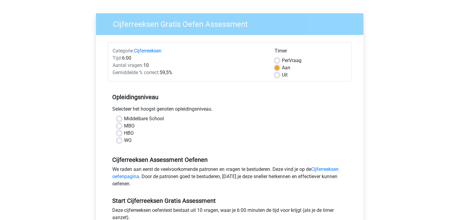 This screenshot has width=459, height=220. Describe the element at coordinates (230, 201) in the screenshot. I see `h5: Start Cijferreeksen Gratis Assessment` at that location.